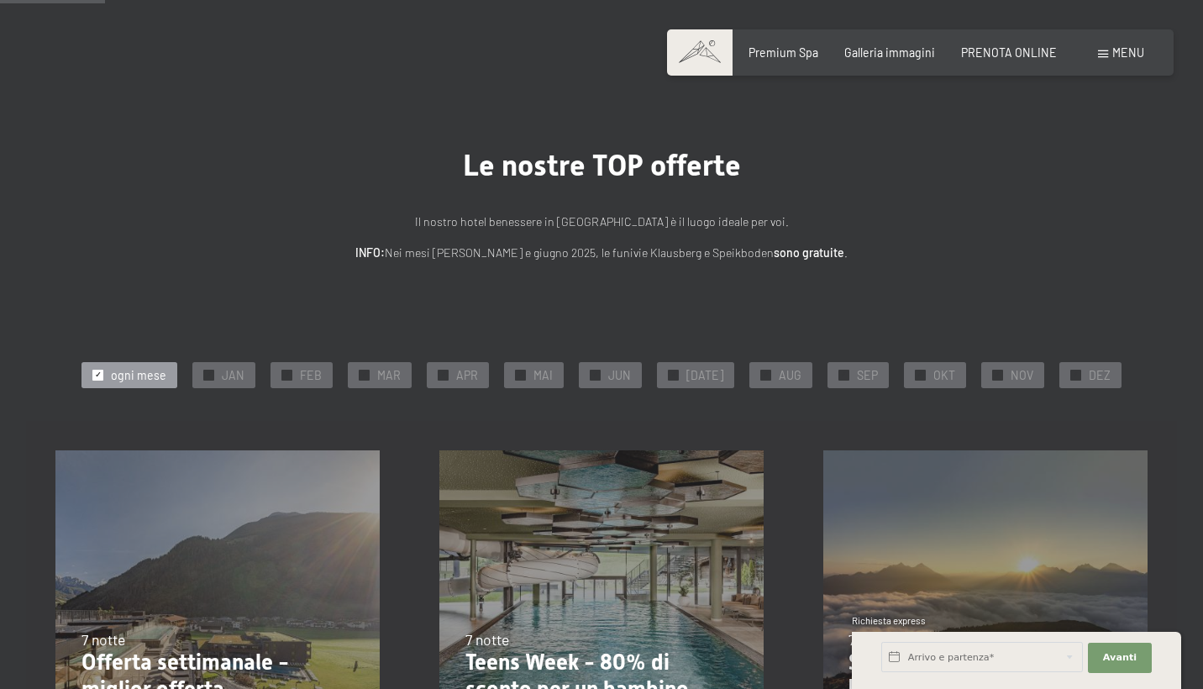 This screenshot has height=689, width=1203. What do you see at coordinates (1009, 52) in the screenshot?
I see `a: PRENOTA ONLINE` at bounding box center [1009, 52].